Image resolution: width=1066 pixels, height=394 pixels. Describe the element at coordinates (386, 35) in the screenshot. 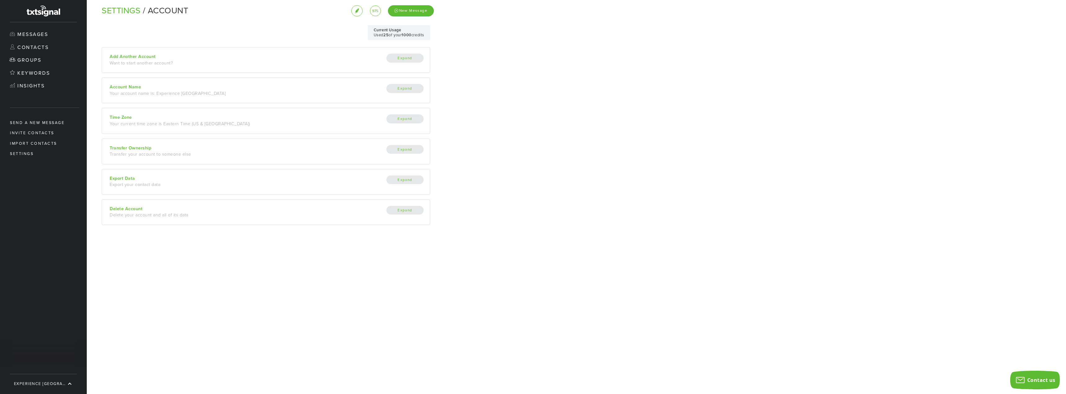

I see `strong: 25` at that location.